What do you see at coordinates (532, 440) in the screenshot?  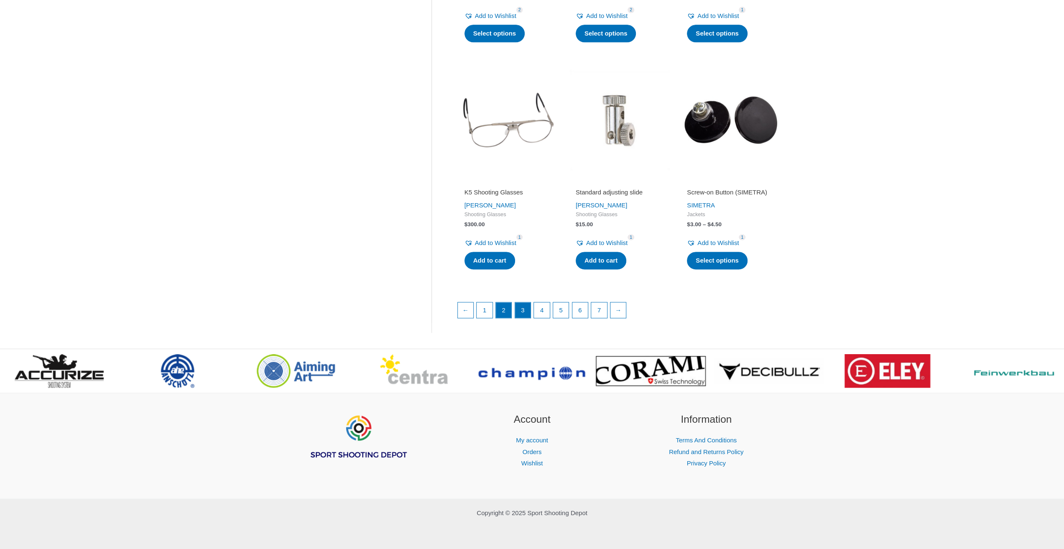 I see `a: My account` at bounding box center [532, 440].